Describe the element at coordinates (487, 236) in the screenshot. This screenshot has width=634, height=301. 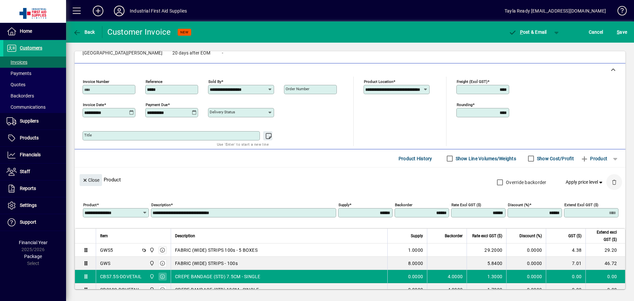
I see `span: Rate excl GST ($)` at that location.